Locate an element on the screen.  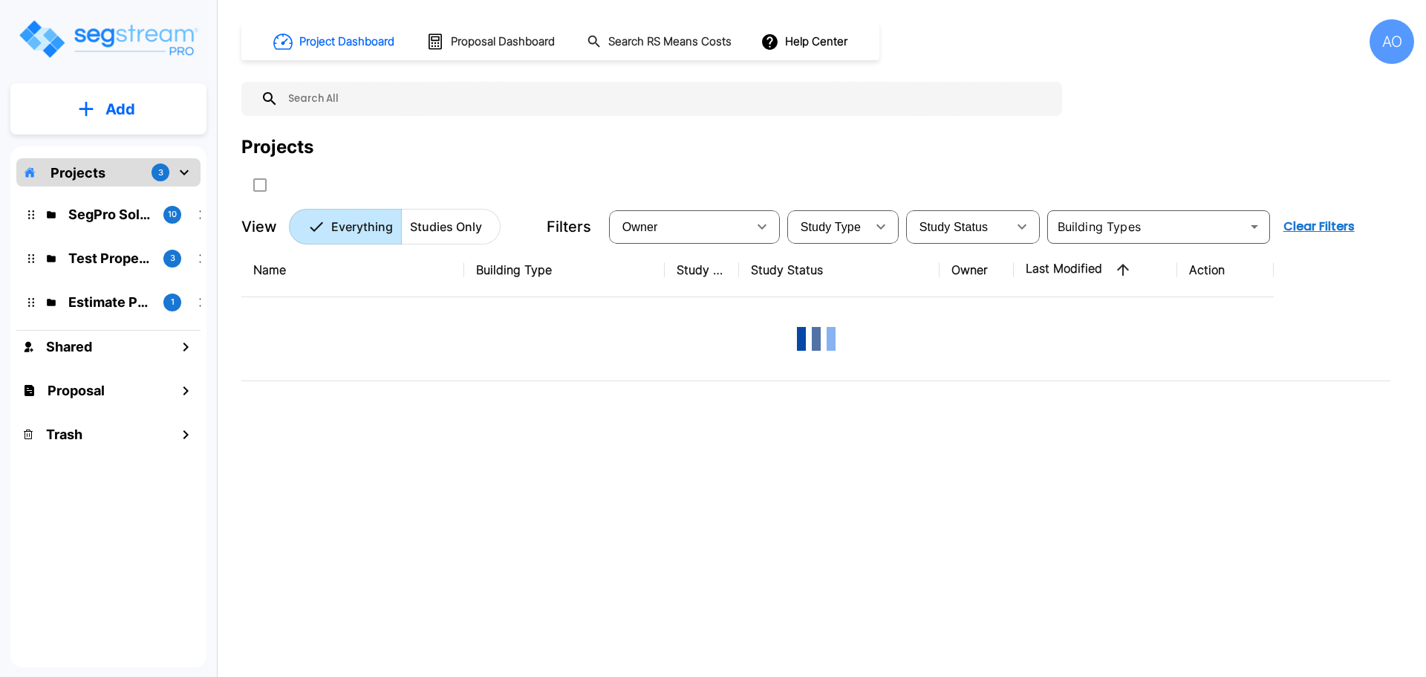
h1: Trash is located at coordinates (64, 434).